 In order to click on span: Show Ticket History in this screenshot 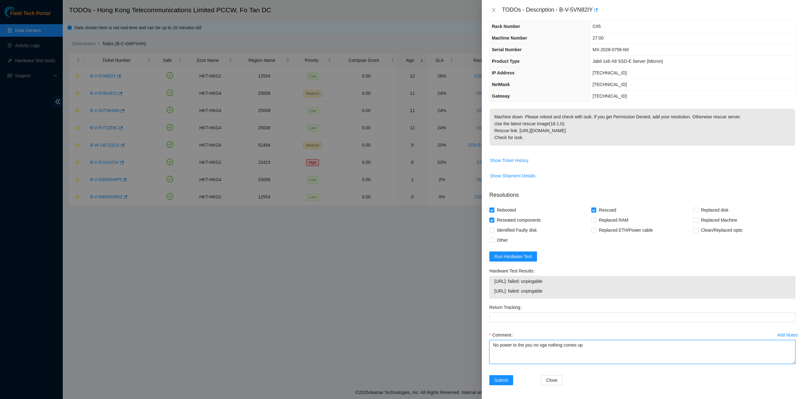, I will do `click(509, 160)`.